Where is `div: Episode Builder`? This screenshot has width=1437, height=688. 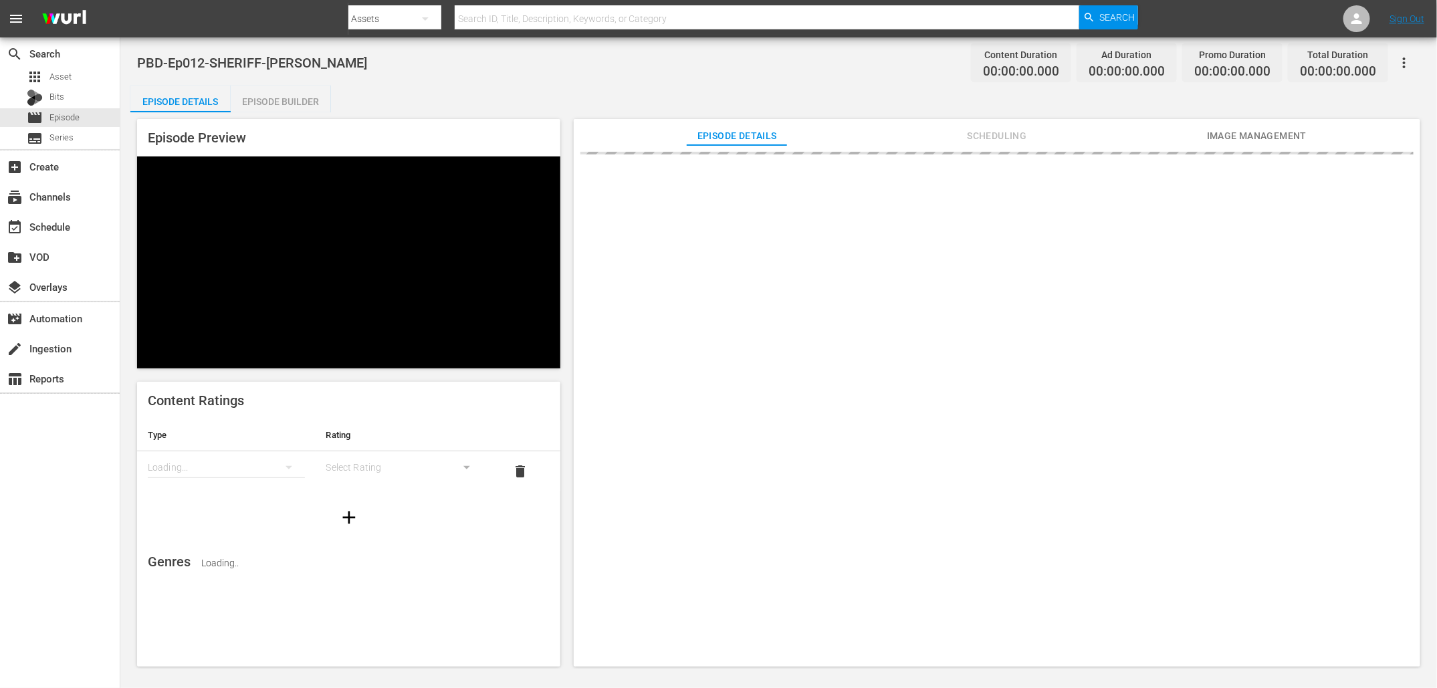 div: Episode Builder is located at coordinates (281, 102).